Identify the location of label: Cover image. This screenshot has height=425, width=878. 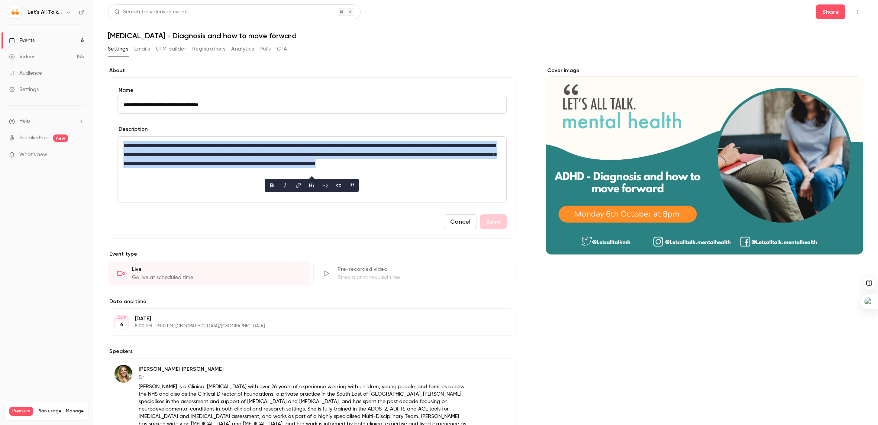
(705, 71).